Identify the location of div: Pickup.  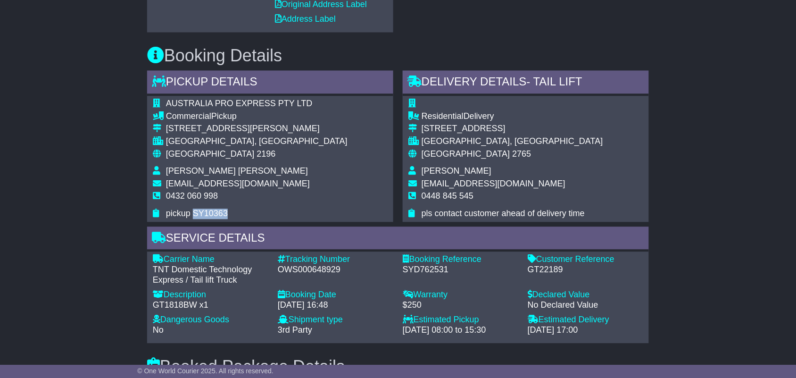
(256, 117).